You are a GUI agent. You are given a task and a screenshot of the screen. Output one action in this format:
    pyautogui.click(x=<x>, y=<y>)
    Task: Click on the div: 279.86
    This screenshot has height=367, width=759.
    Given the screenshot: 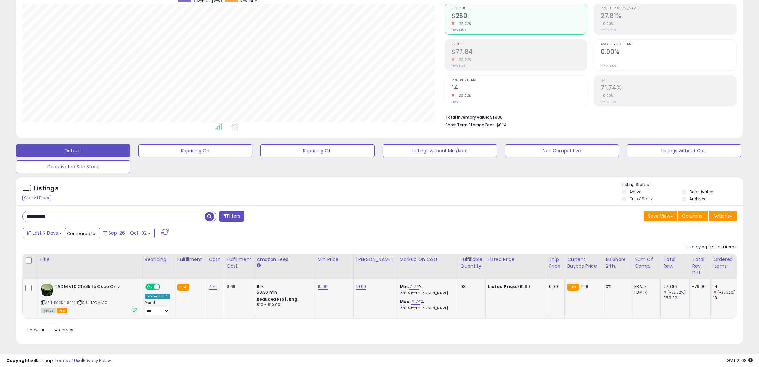 What is the action you would take?
    pyautogui.click(x=676, y=286)
    